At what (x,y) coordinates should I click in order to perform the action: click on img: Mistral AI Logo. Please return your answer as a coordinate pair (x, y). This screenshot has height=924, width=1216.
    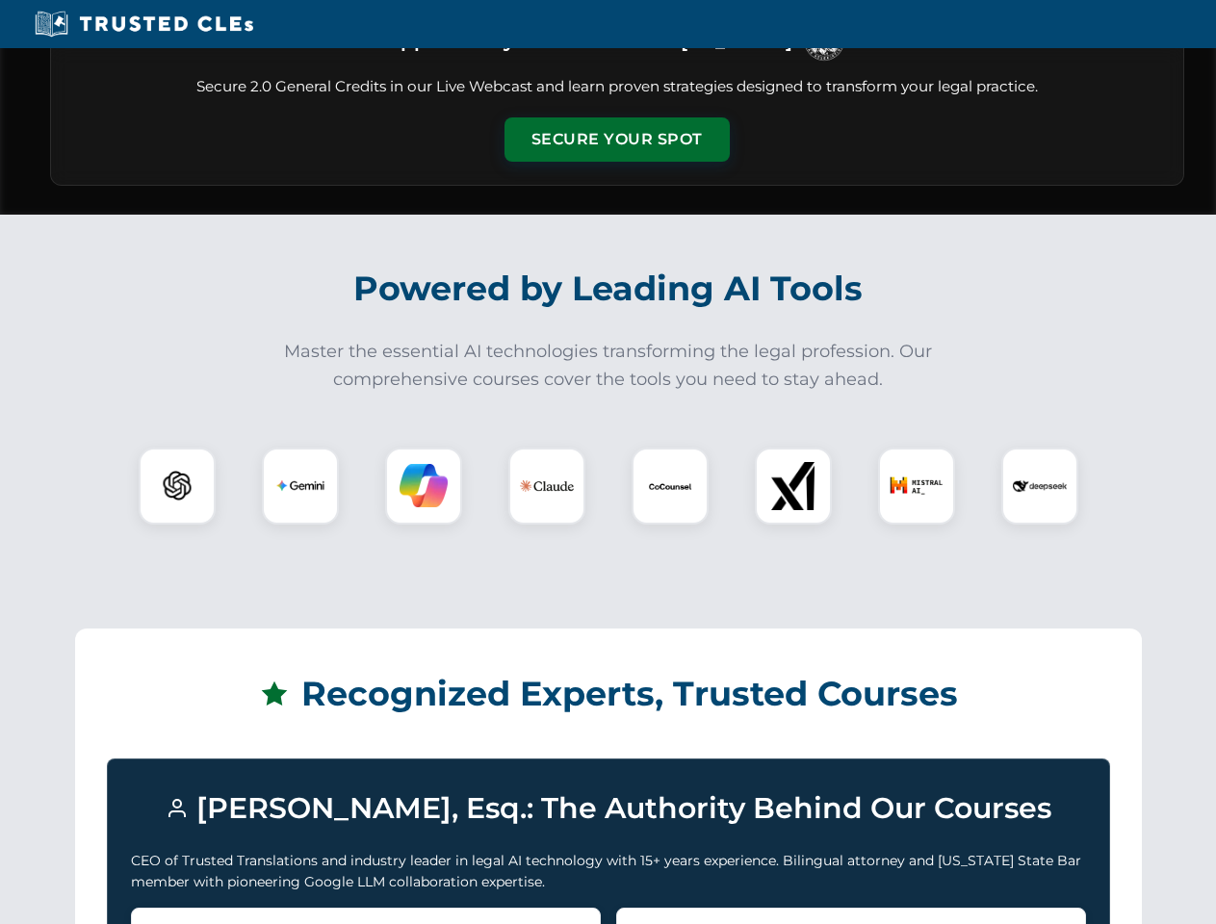
    Looking at the image, I should click on (917, 486).